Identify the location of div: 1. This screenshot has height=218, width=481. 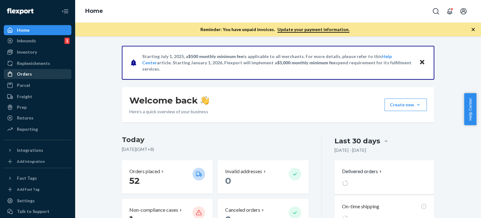
(67, 41).